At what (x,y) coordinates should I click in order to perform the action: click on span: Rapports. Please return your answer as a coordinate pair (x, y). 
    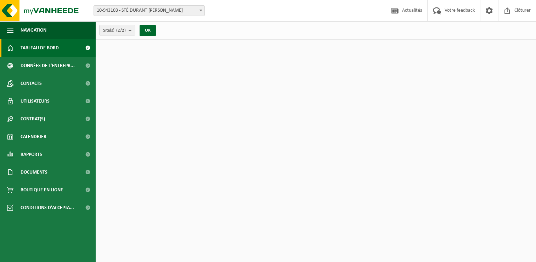
    Looking at the image, I should click on (31, 154).